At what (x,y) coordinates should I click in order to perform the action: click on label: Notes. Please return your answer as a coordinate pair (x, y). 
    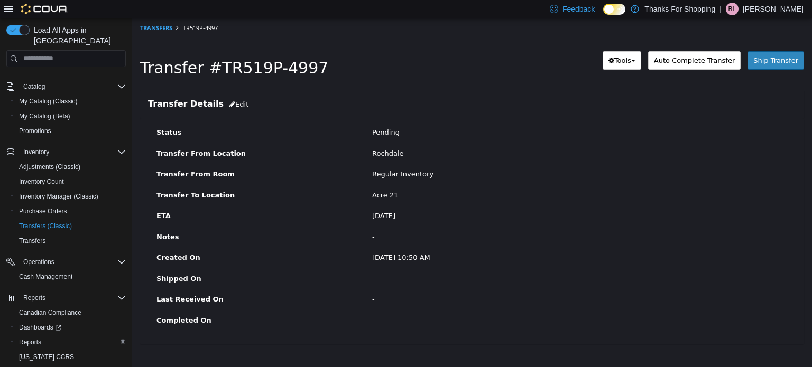
    Looking at the image, I should click on (124, 219).